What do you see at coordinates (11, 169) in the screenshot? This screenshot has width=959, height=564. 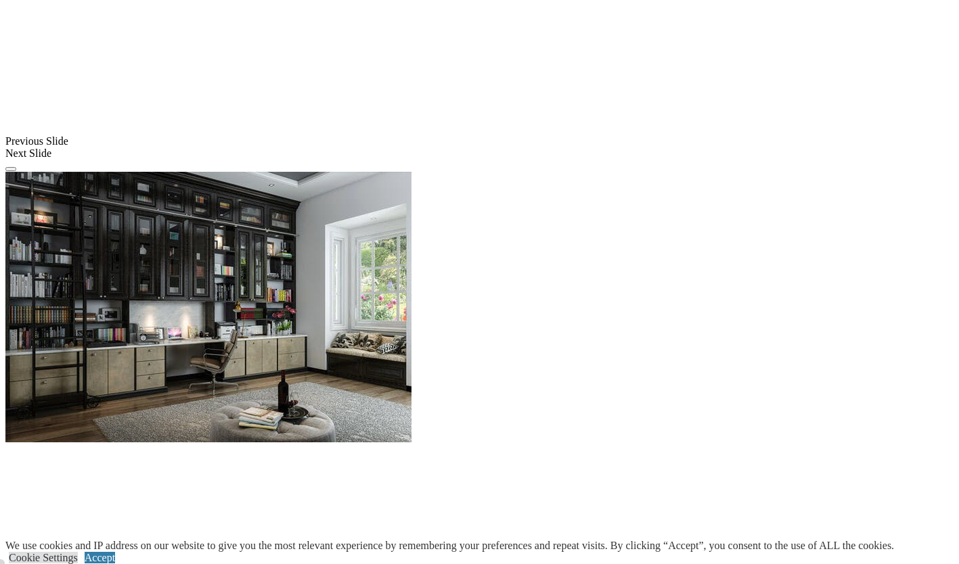 I see `button: Click here to pause slide show` at bounding box center [11, 169].